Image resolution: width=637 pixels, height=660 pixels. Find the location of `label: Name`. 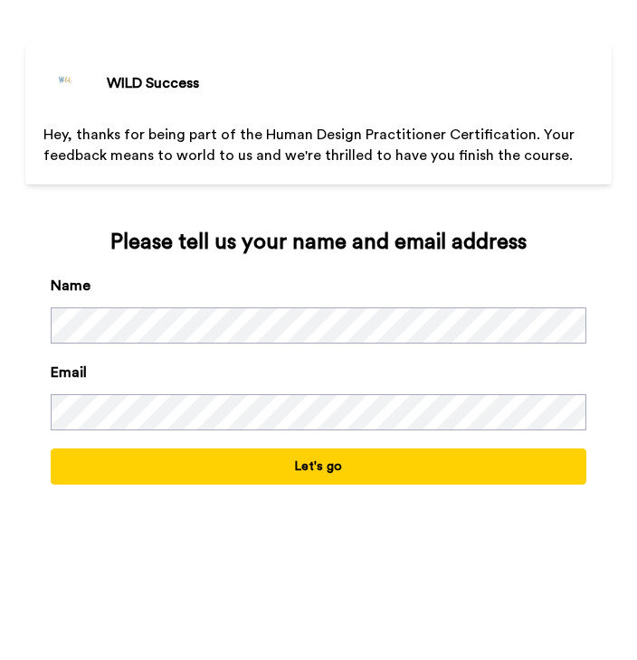

label: Name is located at coordinates (71, 286).